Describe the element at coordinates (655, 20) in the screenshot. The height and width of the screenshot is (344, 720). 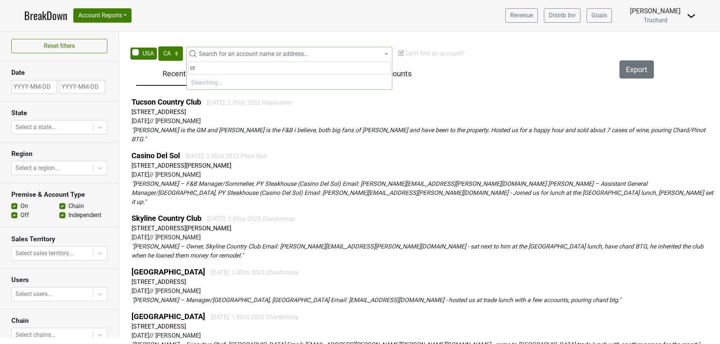
I see `span: Truchard` at that location.